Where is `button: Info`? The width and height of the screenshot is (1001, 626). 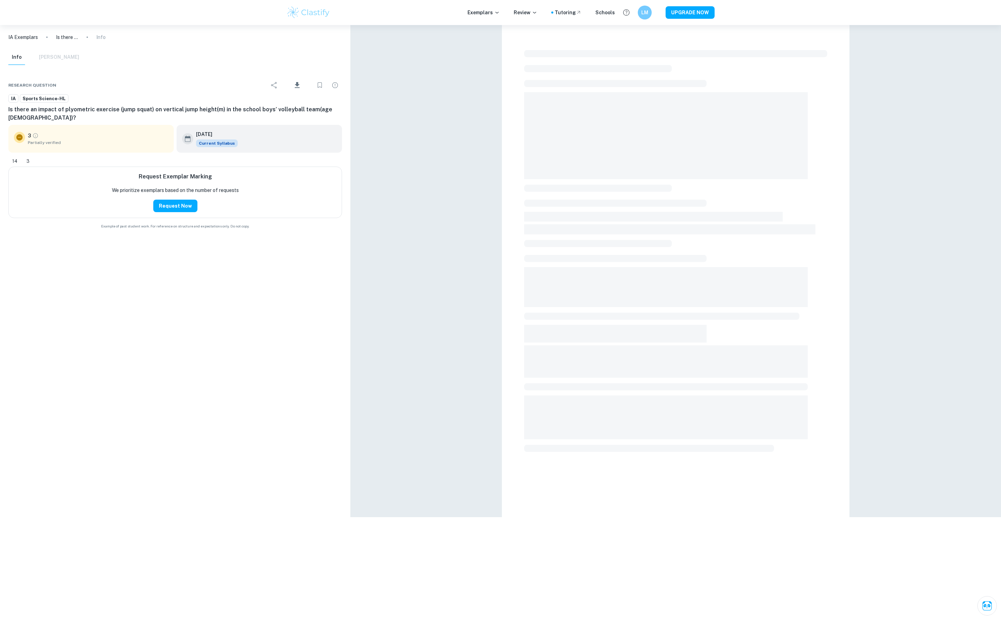 button: Info is located at coordinates (17, 57).